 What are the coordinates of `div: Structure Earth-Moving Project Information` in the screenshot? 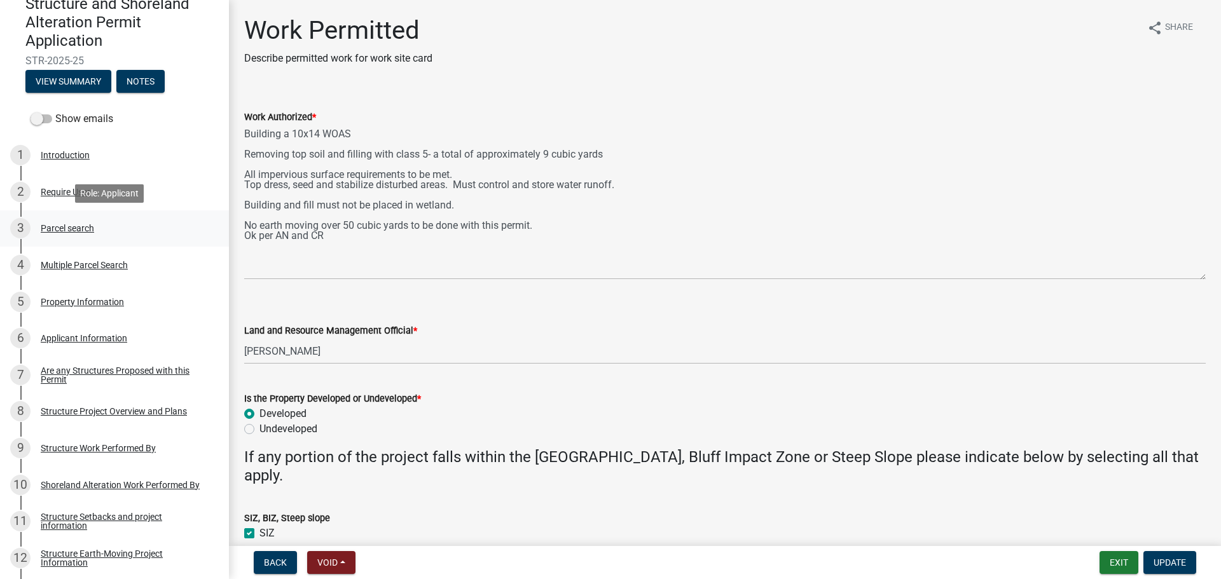 It's located at (125, 558).